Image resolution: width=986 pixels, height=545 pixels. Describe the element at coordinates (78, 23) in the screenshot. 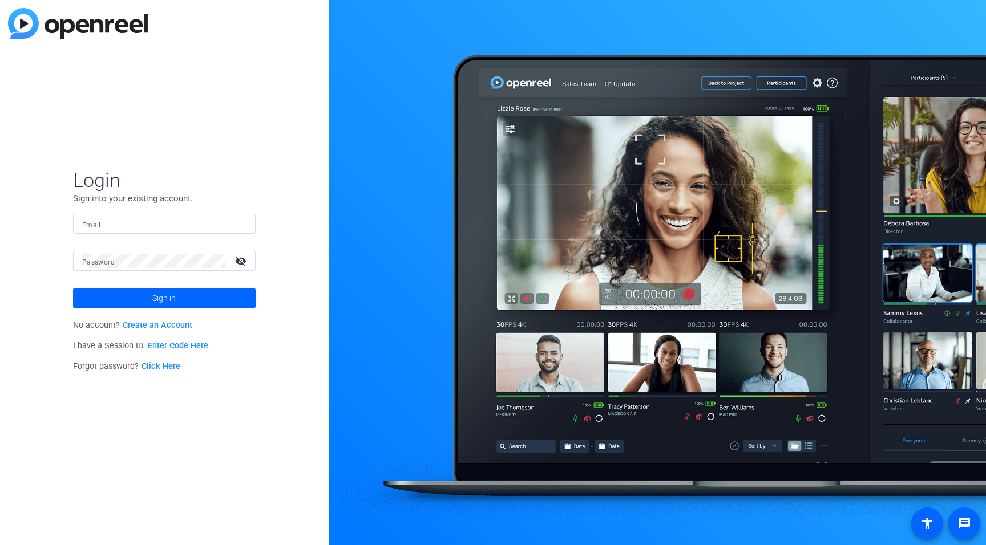

I see `img: blue-gradient.svg` at that location.